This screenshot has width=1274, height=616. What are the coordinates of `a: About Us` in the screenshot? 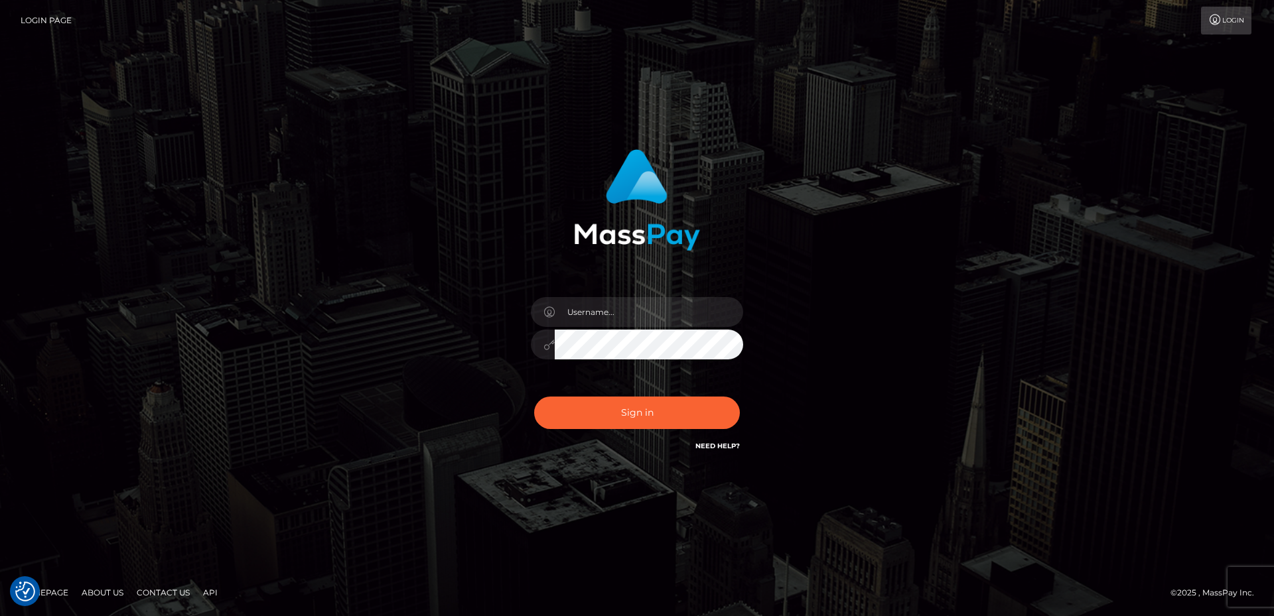 It's located at (102, 592).